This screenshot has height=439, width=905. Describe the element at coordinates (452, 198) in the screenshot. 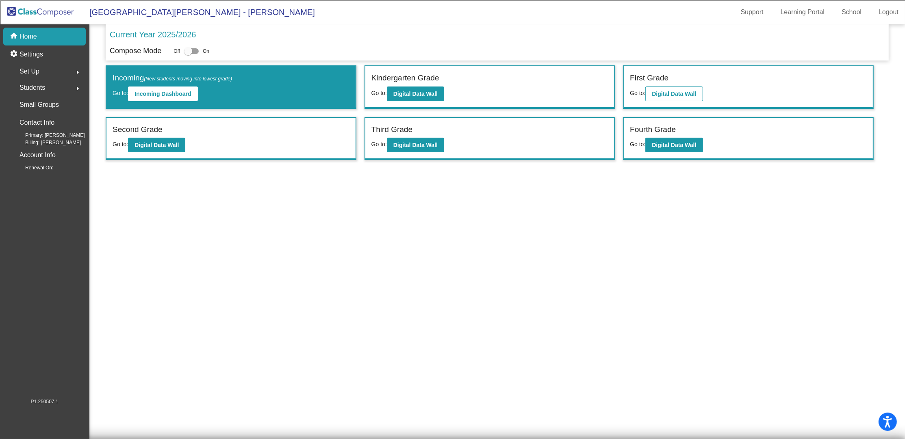

I see `div: Move to ...` at that location.